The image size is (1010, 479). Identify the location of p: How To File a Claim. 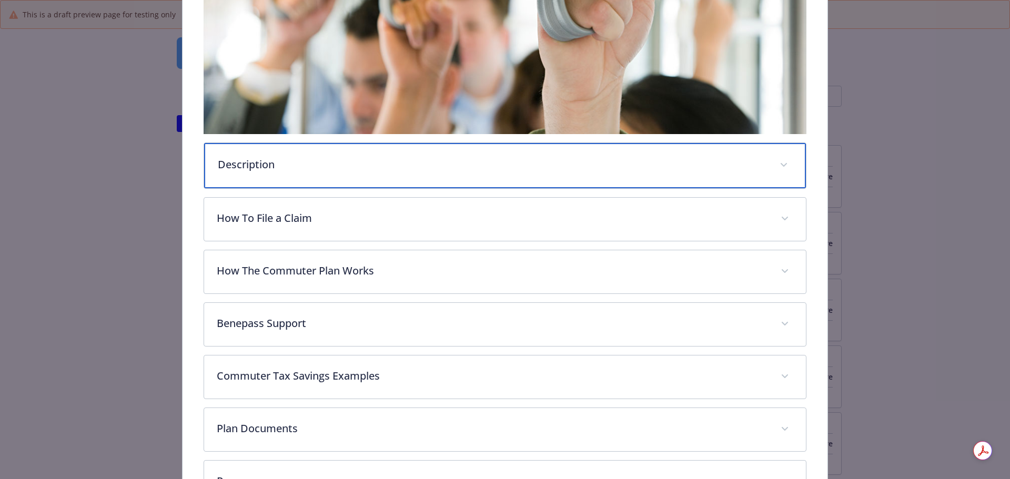
(492, 218).